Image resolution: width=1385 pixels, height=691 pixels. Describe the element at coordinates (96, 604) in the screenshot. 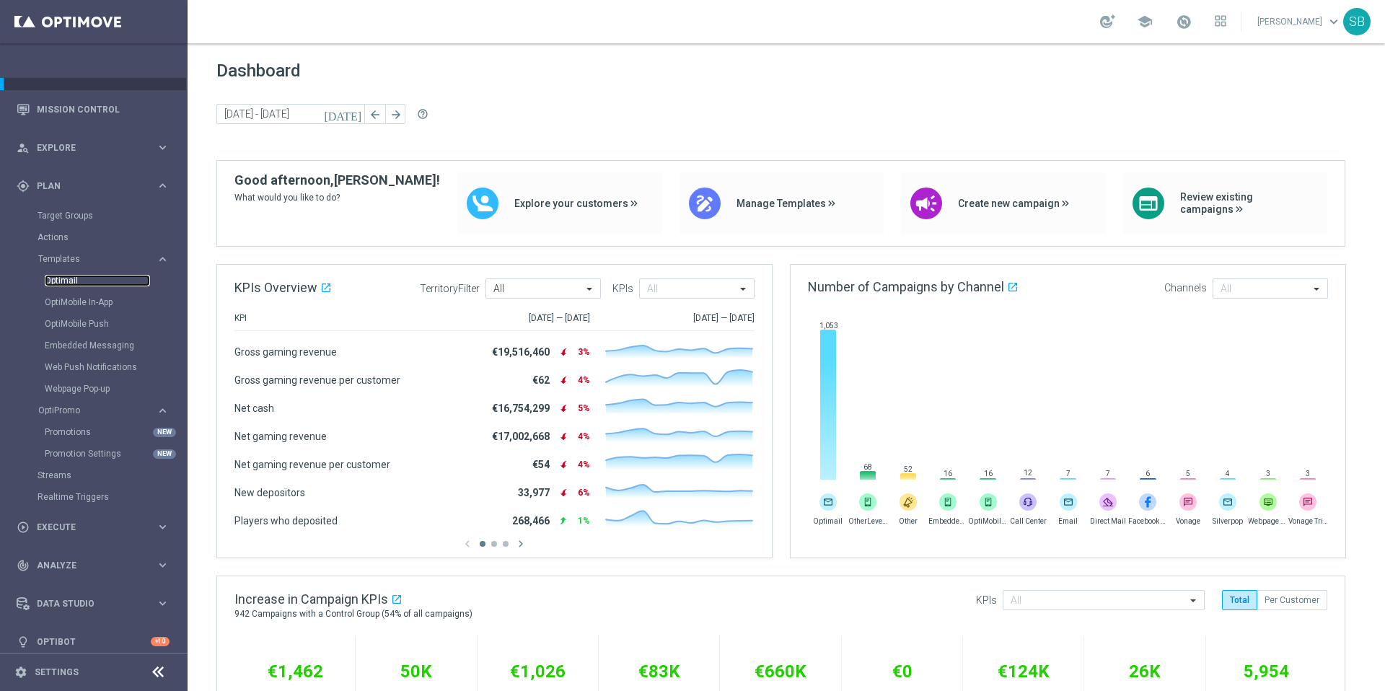

I see `span: Data Studio` at that location.